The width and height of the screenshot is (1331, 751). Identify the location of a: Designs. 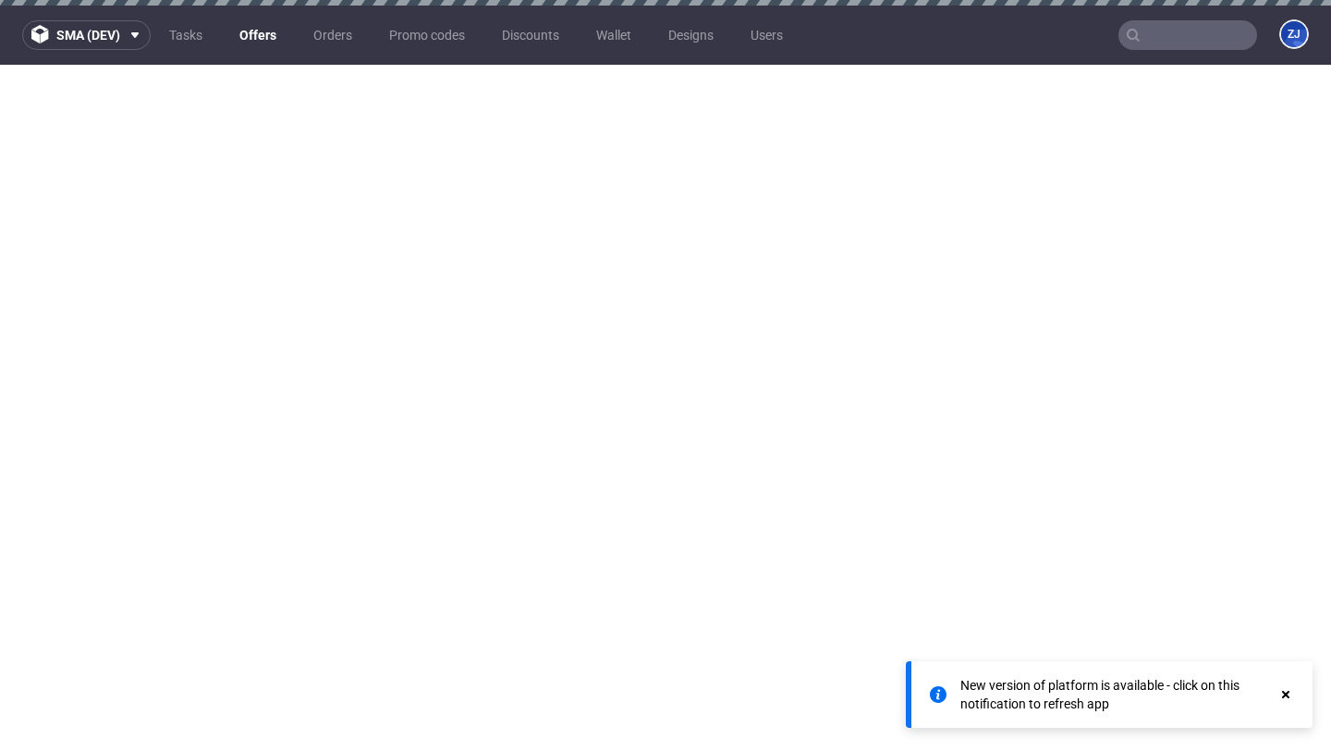
(691, 35).